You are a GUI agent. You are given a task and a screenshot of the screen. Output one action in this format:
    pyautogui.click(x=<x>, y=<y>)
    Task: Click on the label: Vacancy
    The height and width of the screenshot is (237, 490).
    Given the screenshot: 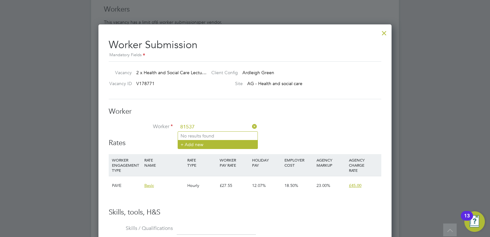 What is the action you would take?
    pyautogui.click(x=119, y=72)
    